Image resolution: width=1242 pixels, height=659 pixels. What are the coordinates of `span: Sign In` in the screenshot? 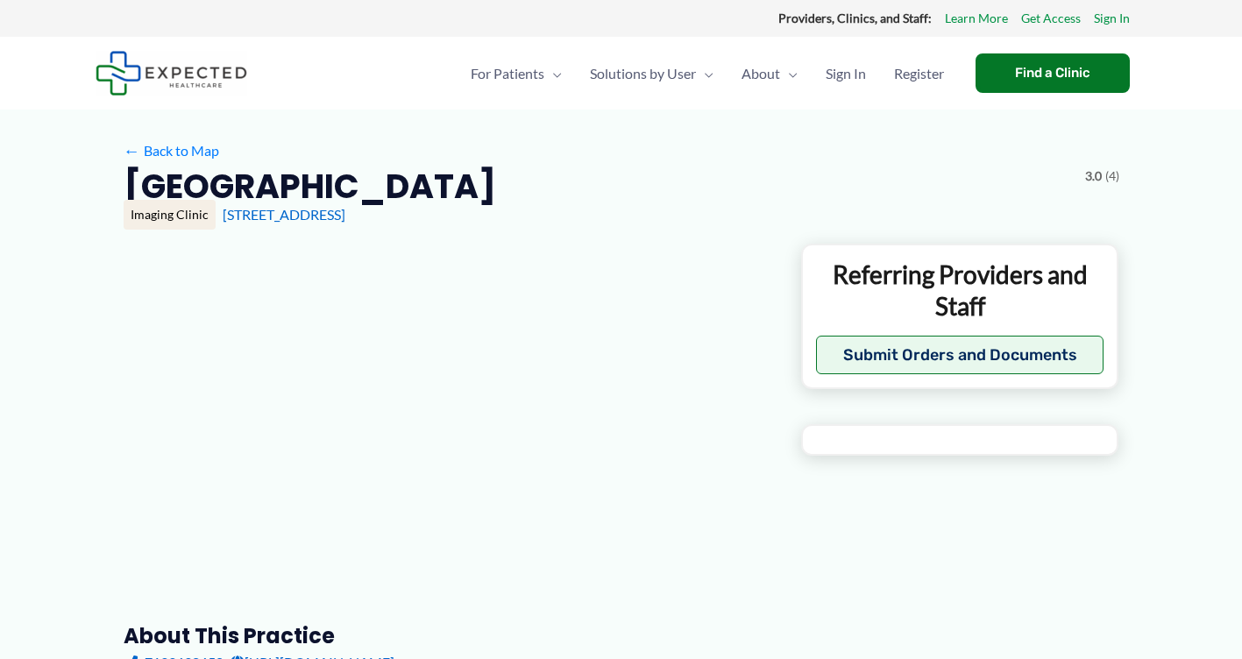 It's located at (845, 74).